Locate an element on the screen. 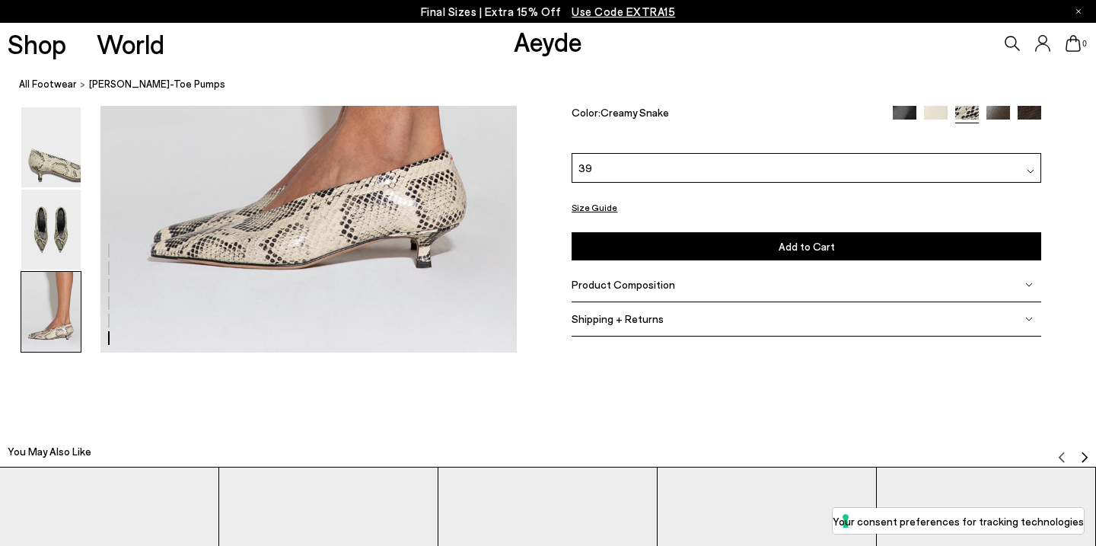 Image resolution: width=1096 pixels, height=546 pixels. button: Size Guide is located at coordinates (595, 207).